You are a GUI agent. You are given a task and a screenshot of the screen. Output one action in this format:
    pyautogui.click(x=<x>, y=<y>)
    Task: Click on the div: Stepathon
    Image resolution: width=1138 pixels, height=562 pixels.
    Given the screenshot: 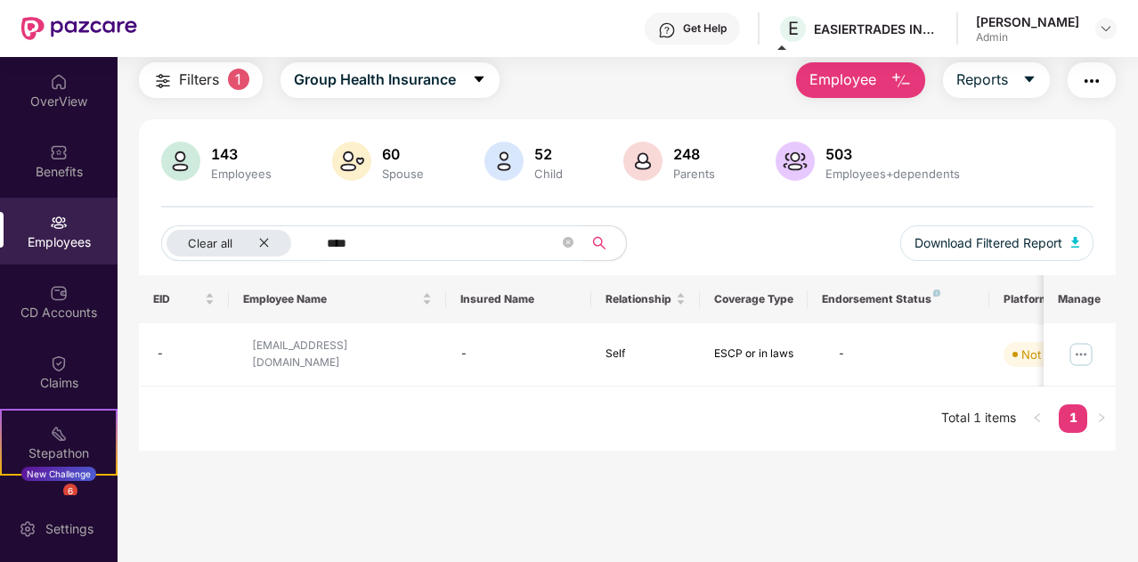 What is the action you would take?
    pyautogui.click(x=59, y=453)
    